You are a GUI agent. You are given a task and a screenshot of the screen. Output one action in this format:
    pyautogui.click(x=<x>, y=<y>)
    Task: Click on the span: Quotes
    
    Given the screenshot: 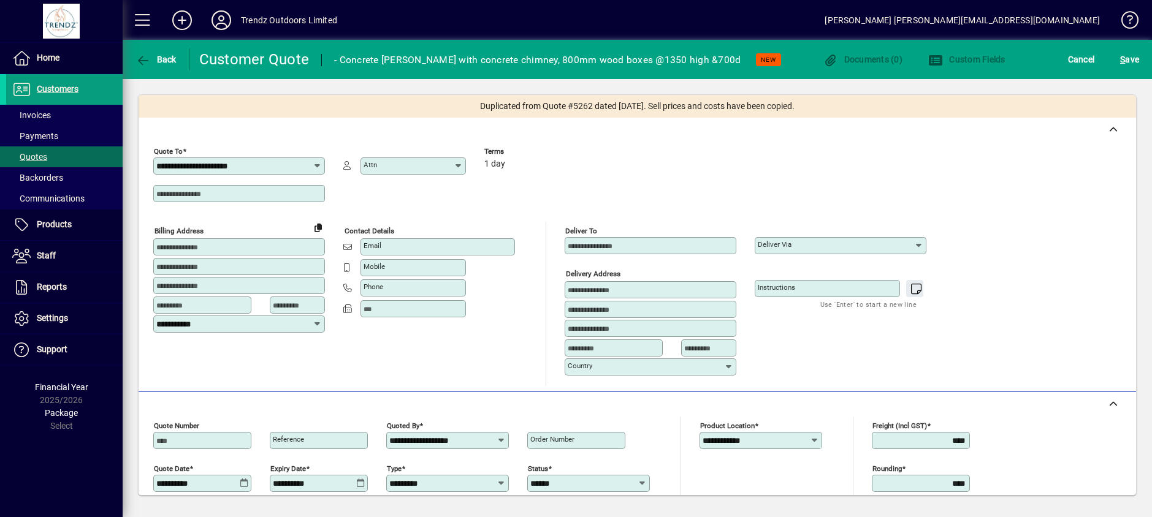 What is the action you would take?
    pyautogui.click(x=29, y=157)
    